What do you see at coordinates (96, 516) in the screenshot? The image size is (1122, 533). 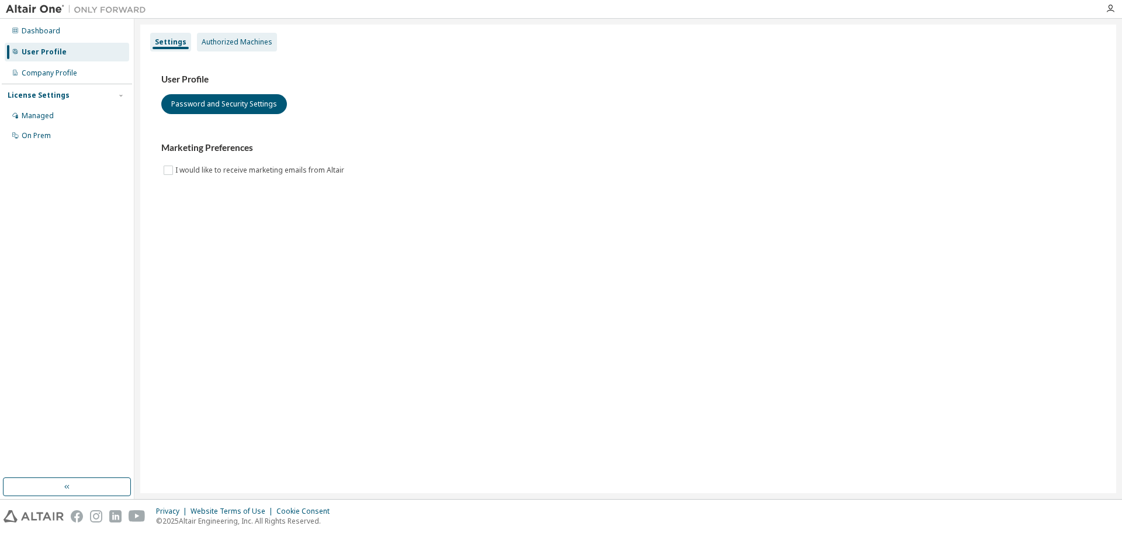 I see `img: instagram.svg` at bounding box center [96, 516].